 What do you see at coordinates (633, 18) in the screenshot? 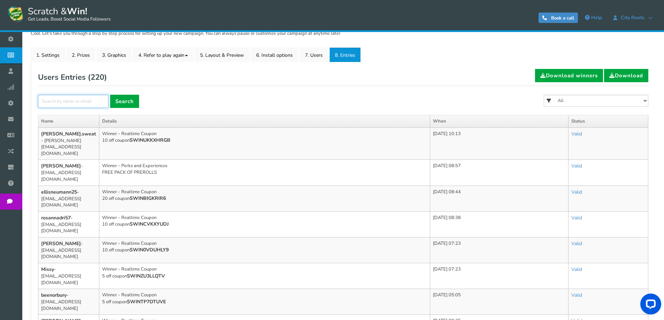
I see `span: City Roots` at bounding box center [633, 18].